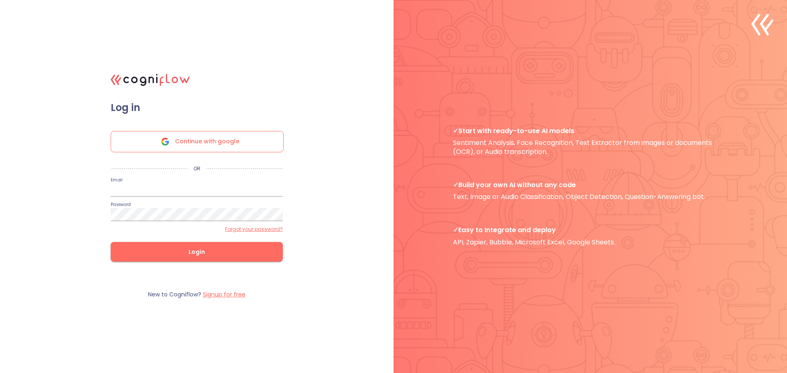  I want to click on span: Log in, so click(197, 108).